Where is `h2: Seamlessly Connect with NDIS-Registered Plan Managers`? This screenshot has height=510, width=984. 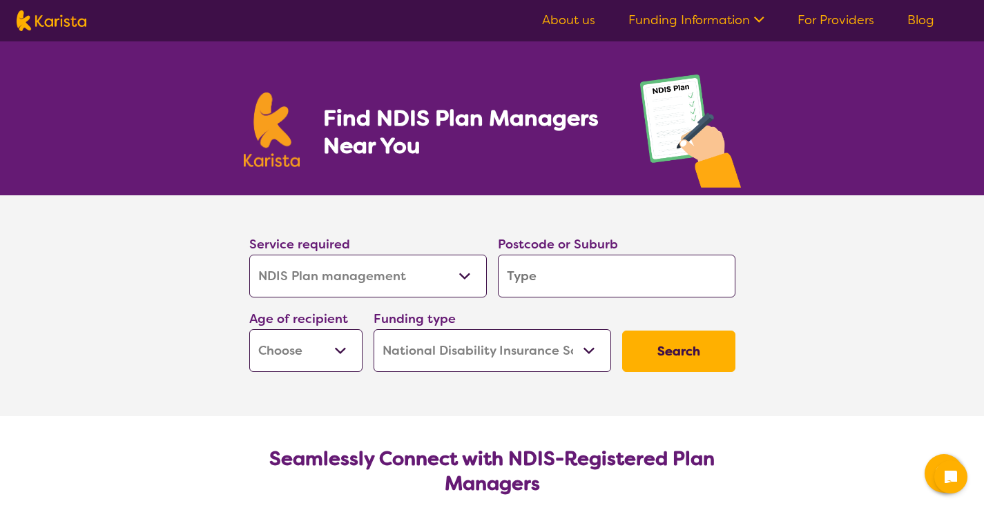
h2: Seamlessly Connect with NDIS-Registered Plan Managers is located at coordinates (492, 472).